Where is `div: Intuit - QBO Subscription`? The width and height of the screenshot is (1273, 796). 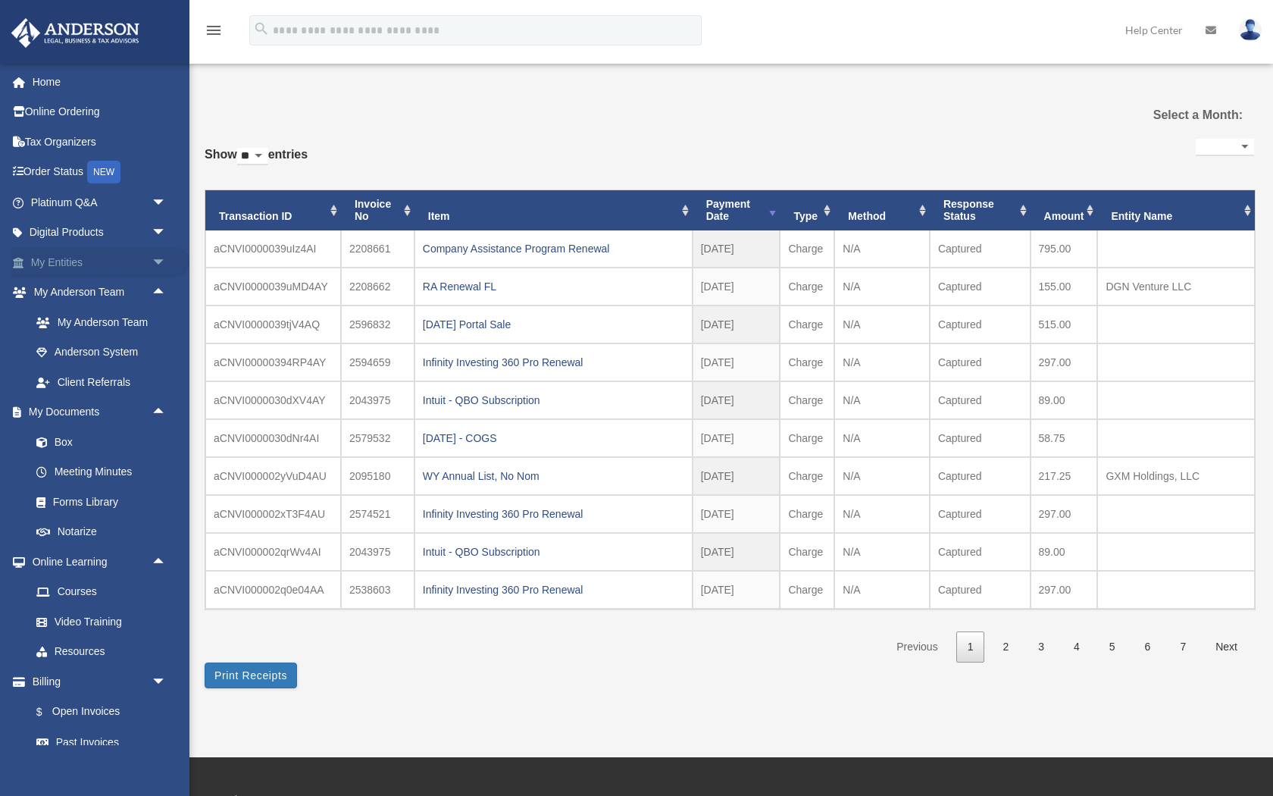
div: Intuit - QBO Subscription is located at coordinates (553, 400).